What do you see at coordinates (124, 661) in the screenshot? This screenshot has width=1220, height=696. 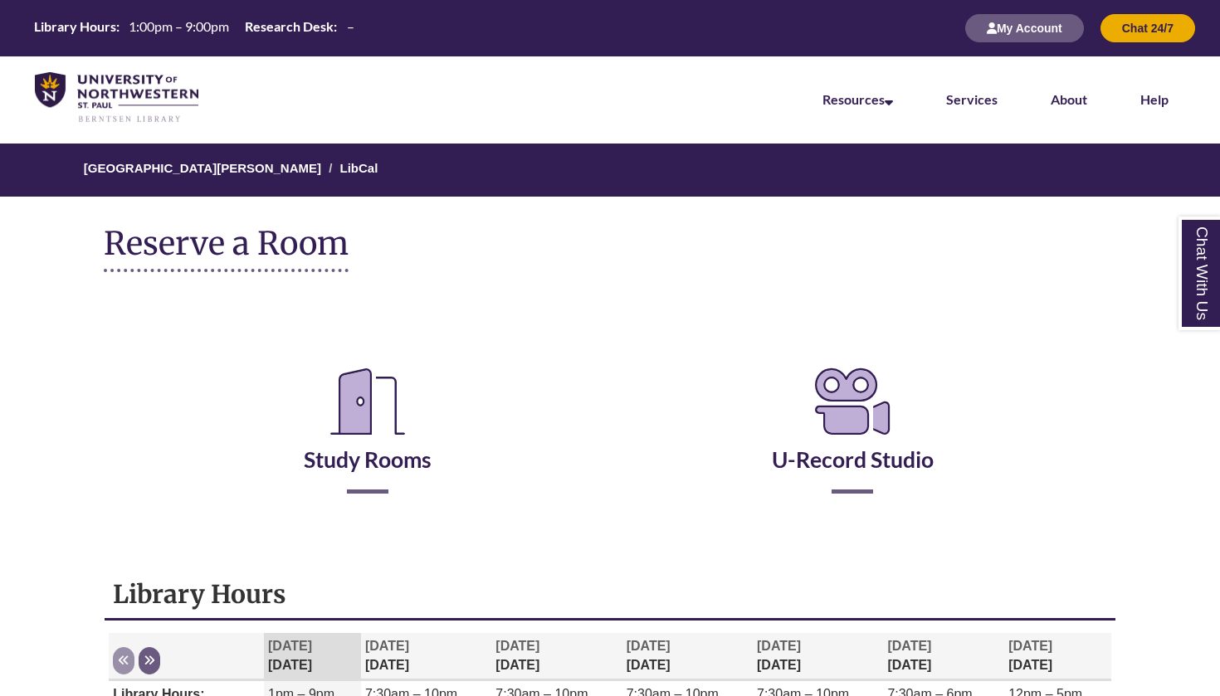 I see `button: Previous week` at bounding box center [124, 661].